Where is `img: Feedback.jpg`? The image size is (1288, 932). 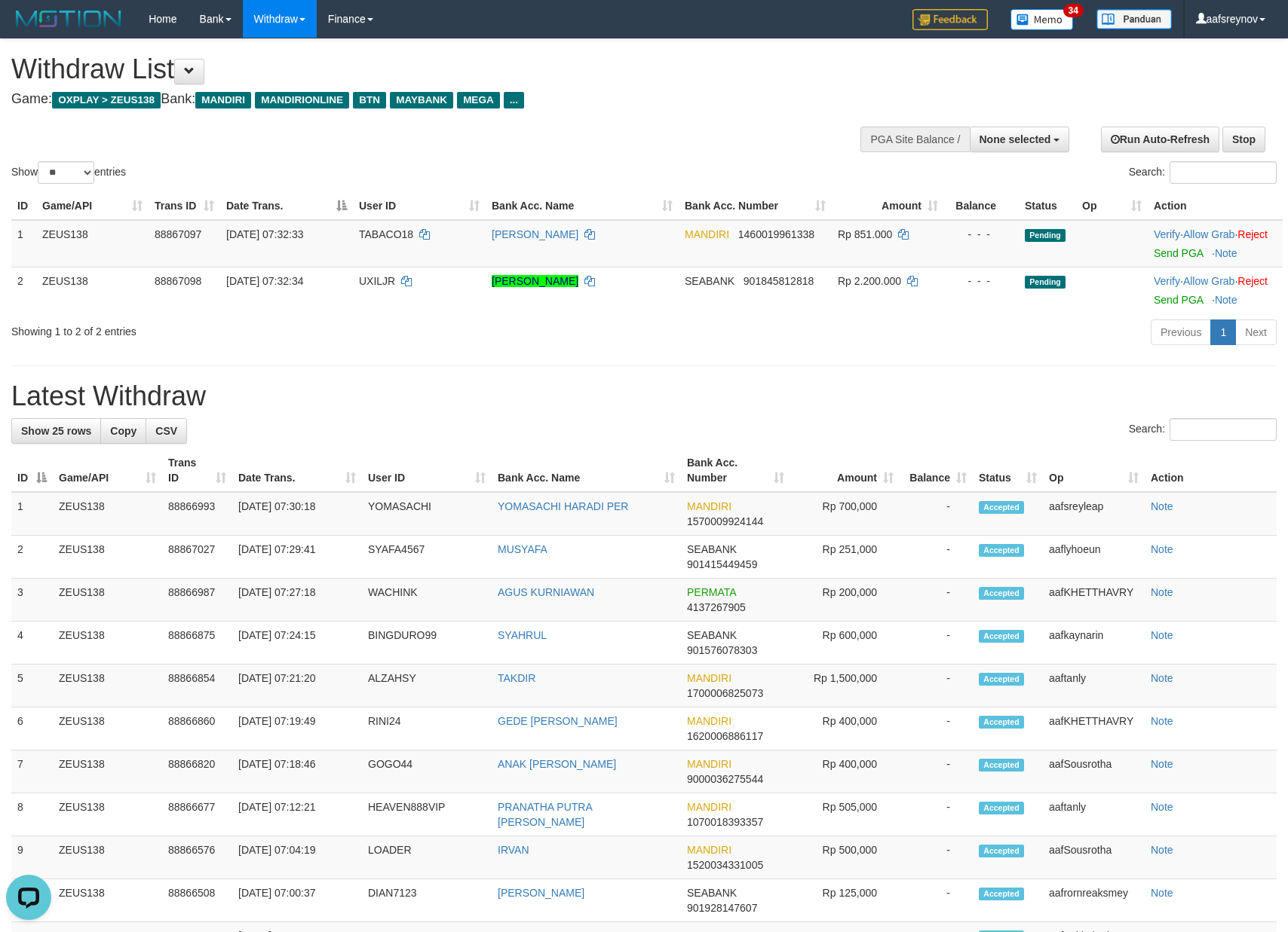
img: Feedback.jpg is located at coordinates (950, 19).